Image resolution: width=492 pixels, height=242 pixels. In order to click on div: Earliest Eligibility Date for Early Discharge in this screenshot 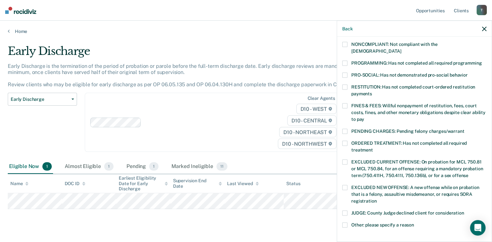, I will do `click(143, 184)`.